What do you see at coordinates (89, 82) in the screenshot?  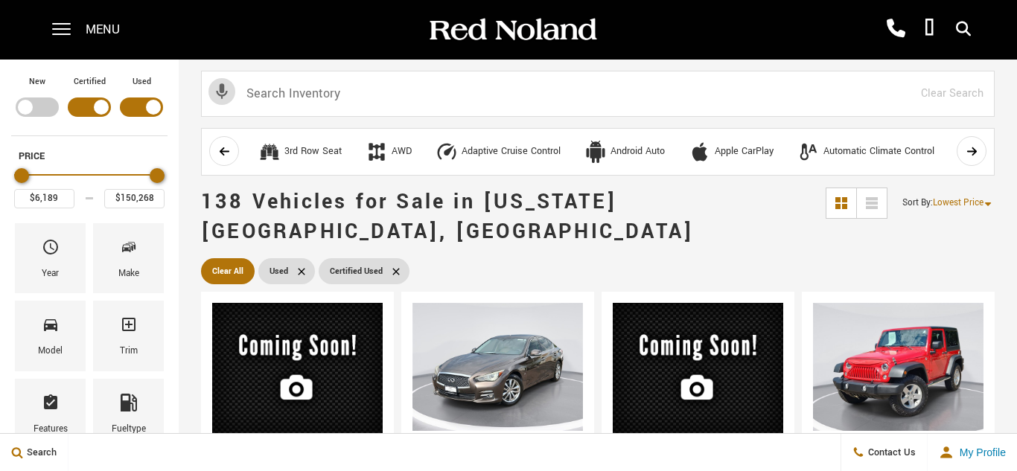 I see `label: Certified` at bounding box center [89, 82].